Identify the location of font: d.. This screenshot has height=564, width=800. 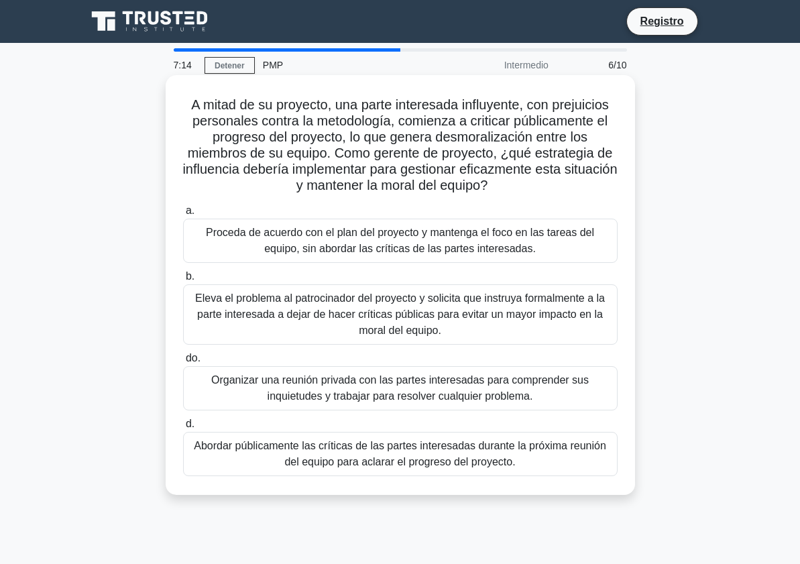
(190, 423).